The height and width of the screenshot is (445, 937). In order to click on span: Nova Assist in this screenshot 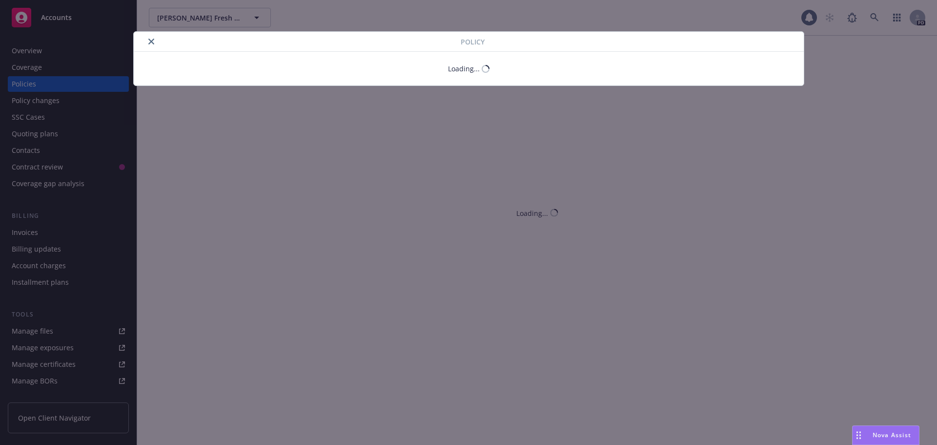, I will do `click(892, 434)`.